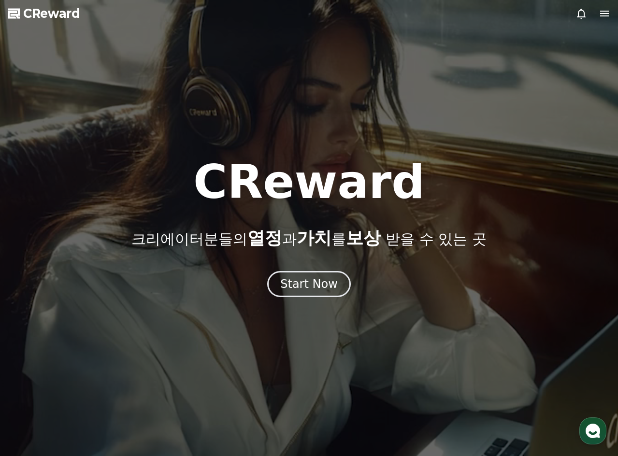 Image resolution: width=618 pixels, height=456 pixels. Describe the element at coordinates (314, 238) in the screenshot. I see `span: 가치` at that location.